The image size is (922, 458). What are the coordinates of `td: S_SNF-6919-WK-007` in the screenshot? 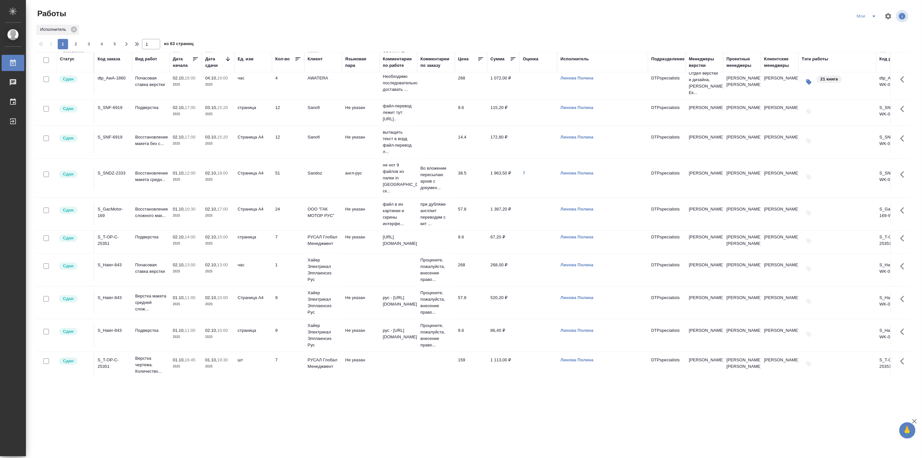 It's located at (896, 142).